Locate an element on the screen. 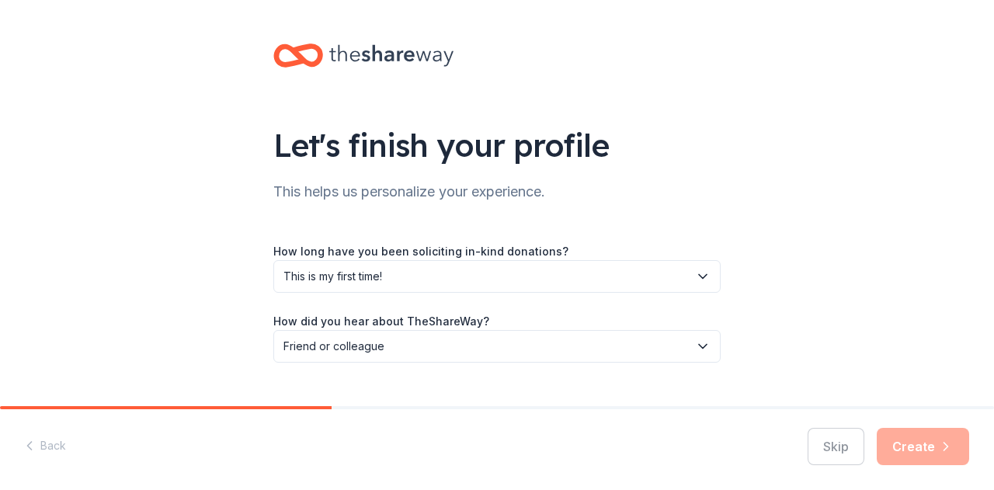  label: How did you hear about TheShareWay? is located at coordinates (381, 322).